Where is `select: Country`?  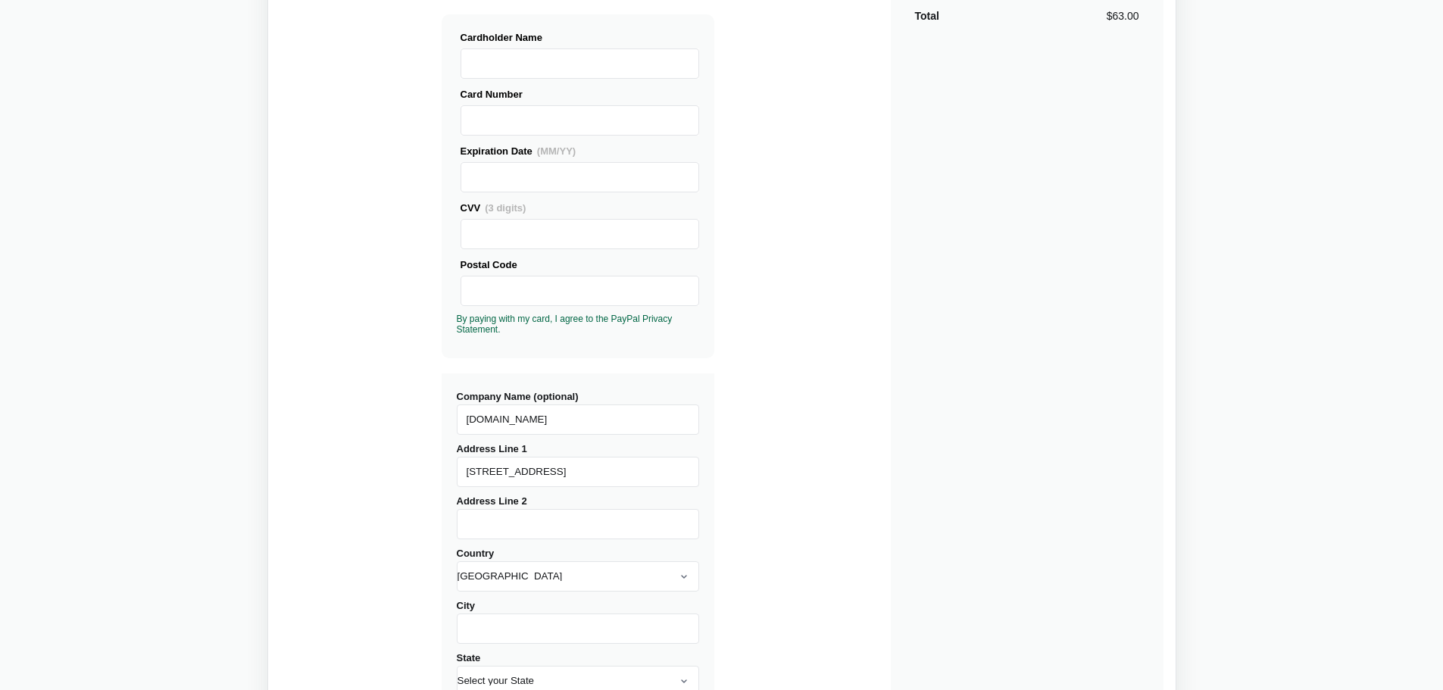 select: Country is located at coordinates (578, 577).